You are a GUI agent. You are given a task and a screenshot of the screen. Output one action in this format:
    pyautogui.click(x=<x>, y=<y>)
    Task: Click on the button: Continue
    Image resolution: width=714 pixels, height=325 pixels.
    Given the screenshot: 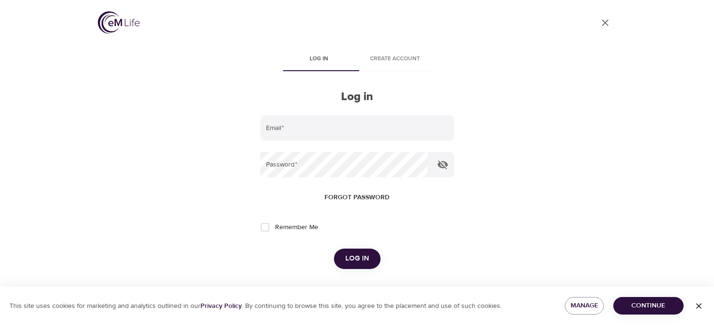 What is the action you would take?
    pyautogui.click(x=649, y=306)
    